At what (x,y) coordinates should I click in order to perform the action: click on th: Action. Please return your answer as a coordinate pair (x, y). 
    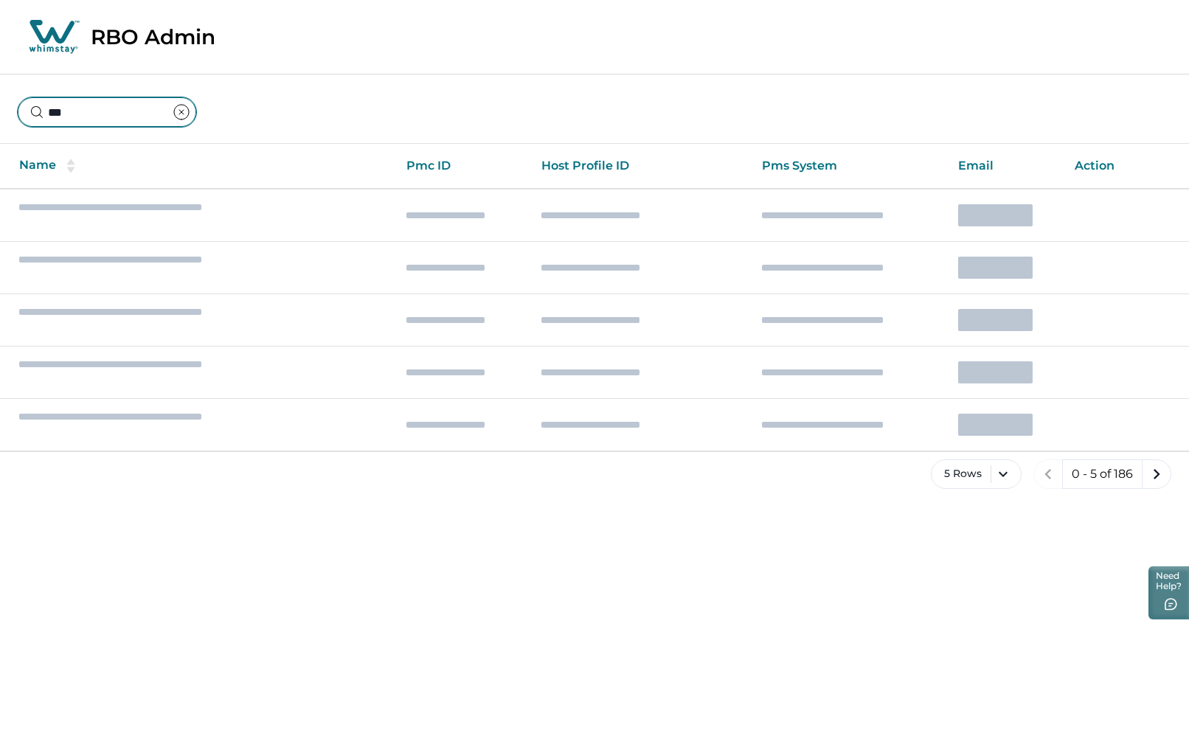
    Looking at the image, I should click on (1126, 166).